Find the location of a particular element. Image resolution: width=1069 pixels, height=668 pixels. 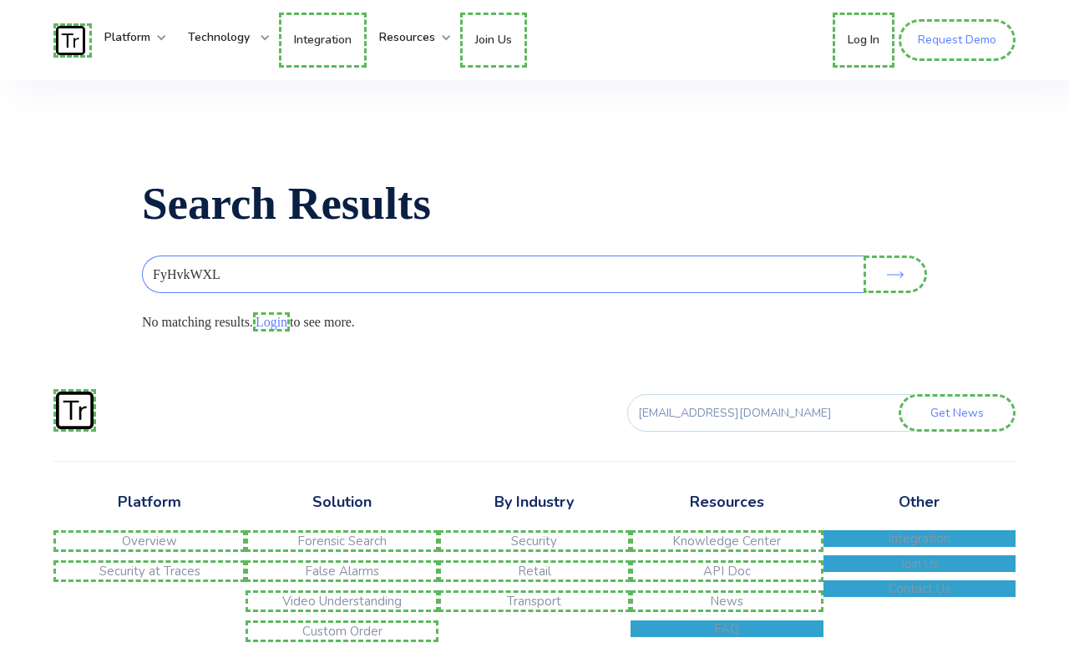

strong: Technology is located at coordinates (219, 37).